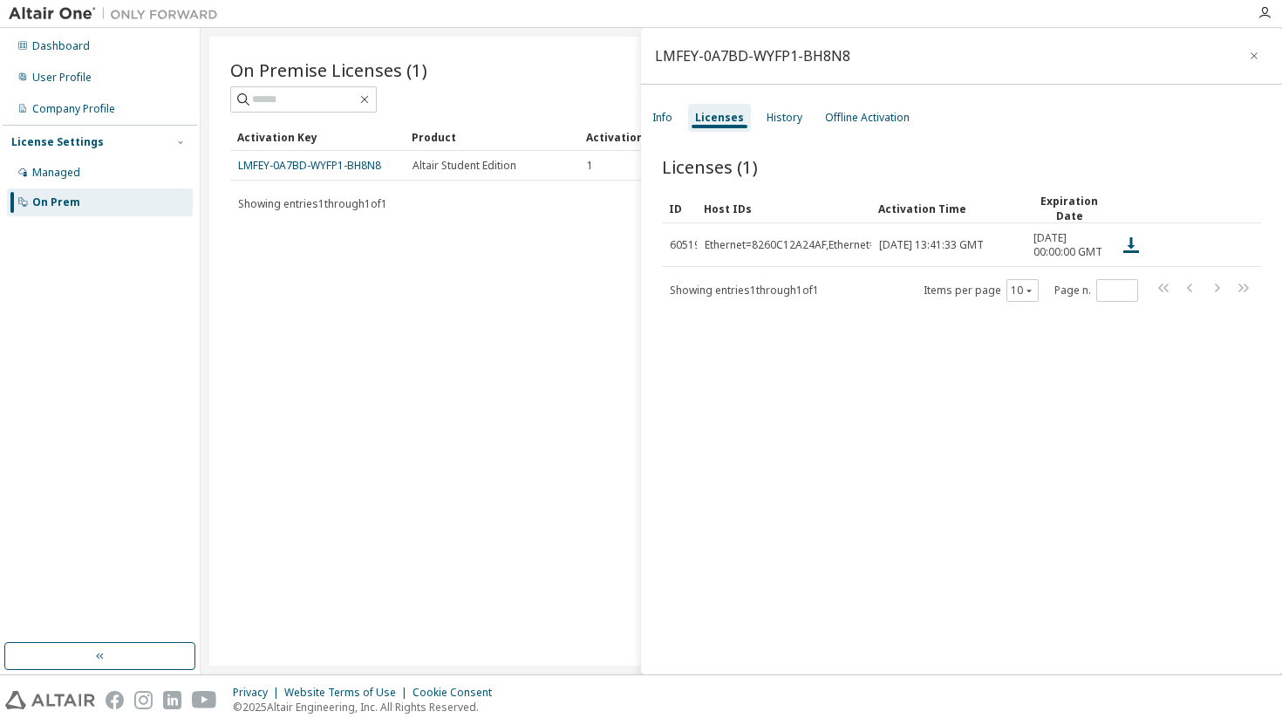 The height and width of the screenshot is (725, 1282). What do you see at coordinates (679, 208) in the screenshot?
I see `div: ID` at bounding box center [679, 208].